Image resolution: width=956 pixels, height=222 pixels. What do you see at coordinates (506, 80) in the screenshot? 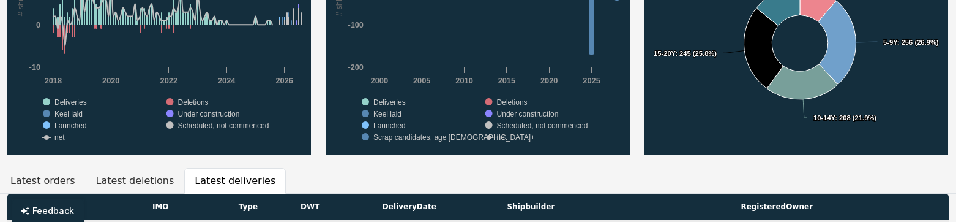
I see `text: 2015` at bounding box center [506, 80].